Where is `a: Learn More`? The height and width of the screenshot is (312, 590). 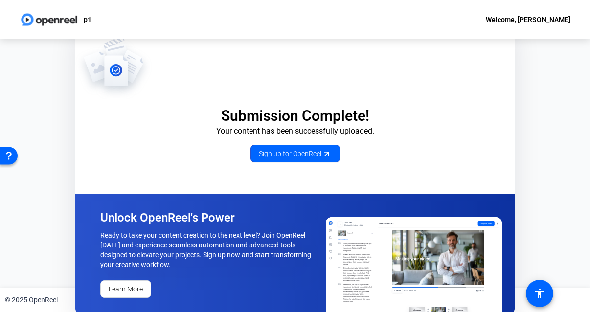 a: Learn More is located at coordinates (126, 289).